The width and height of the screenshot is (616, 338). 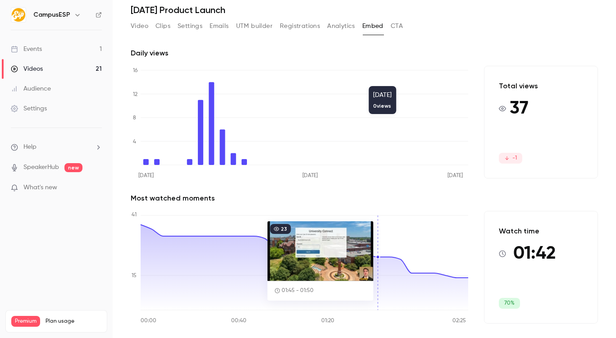 I want to click on span: Help, so click(x=30, y=147).